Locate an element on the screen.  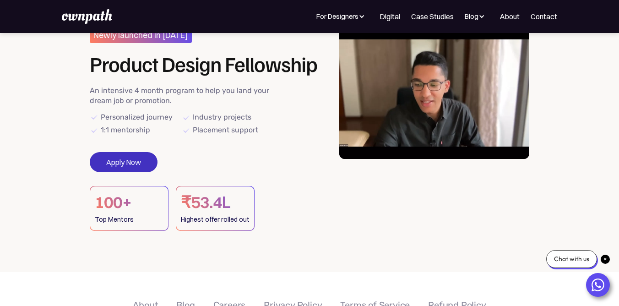
div: Highest offer rolled out is located at coordinates (215, 219).